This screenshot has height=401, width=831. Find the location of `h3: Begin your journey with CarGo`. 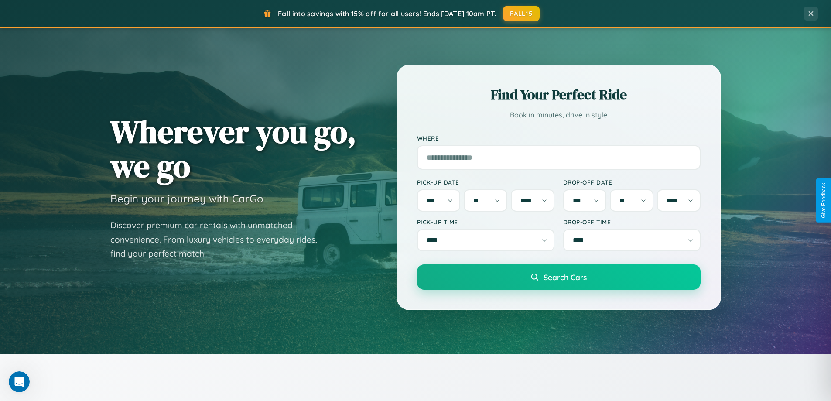

h3: Begin your journey with CarGo is located at coordinates (187, 198).